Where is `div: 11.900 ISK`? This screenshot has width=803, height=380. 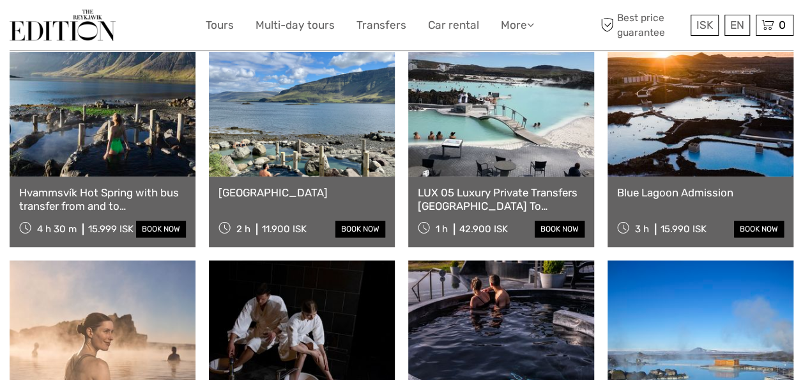 div: 11.900 ISK is located at coordinates (284, 229).